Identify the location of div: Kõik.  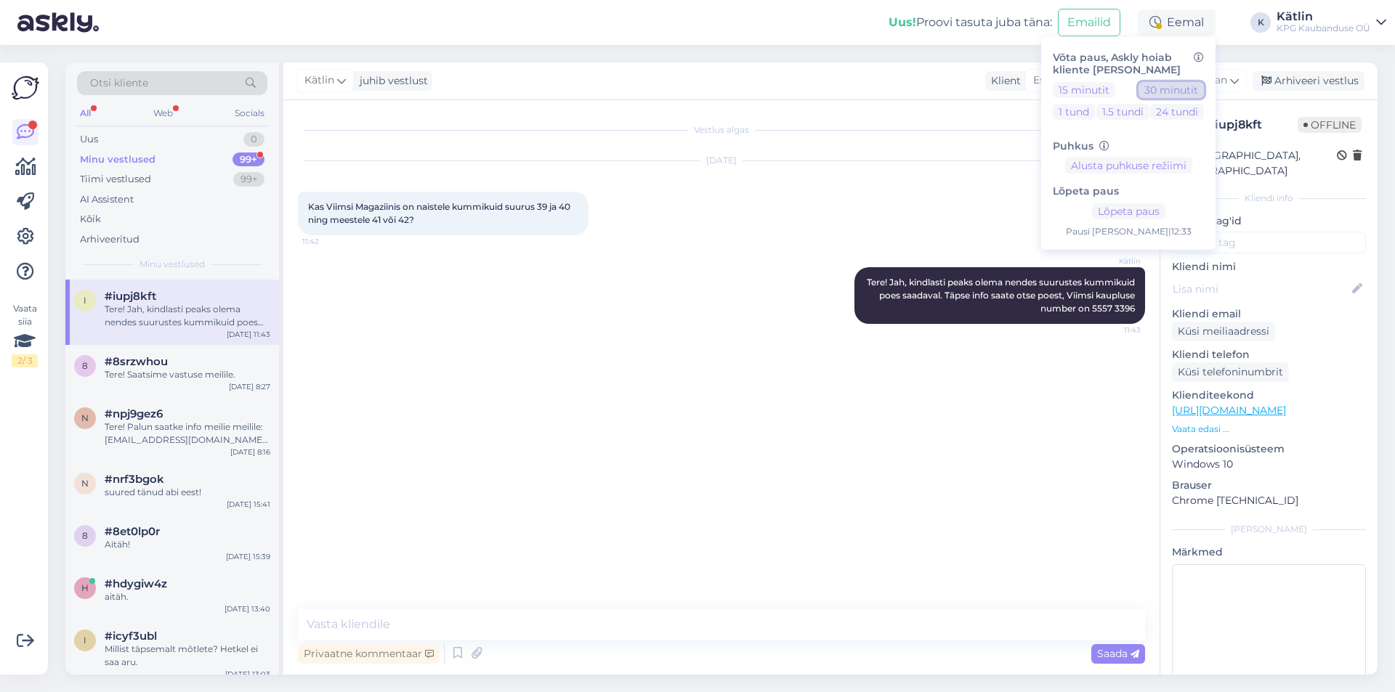
(90, 219).